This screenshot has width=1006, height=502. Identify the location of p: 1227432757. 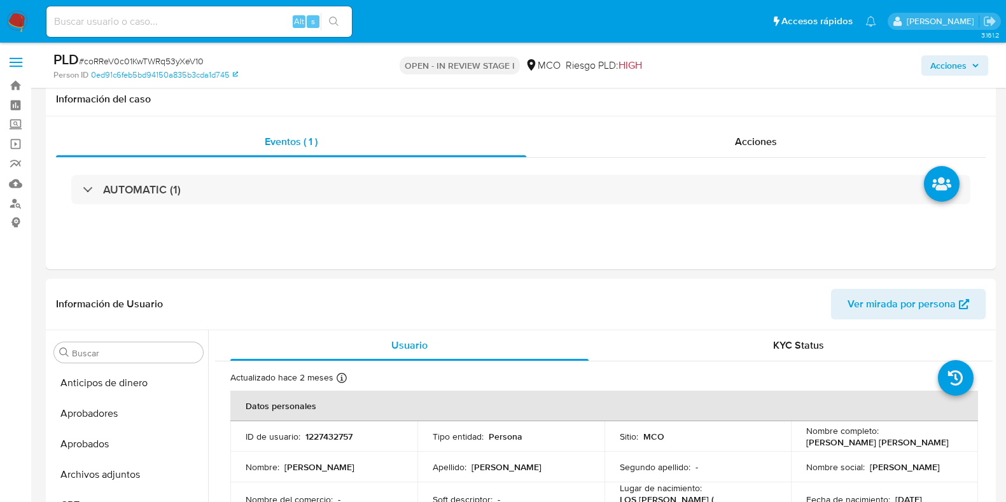
(329, 436).